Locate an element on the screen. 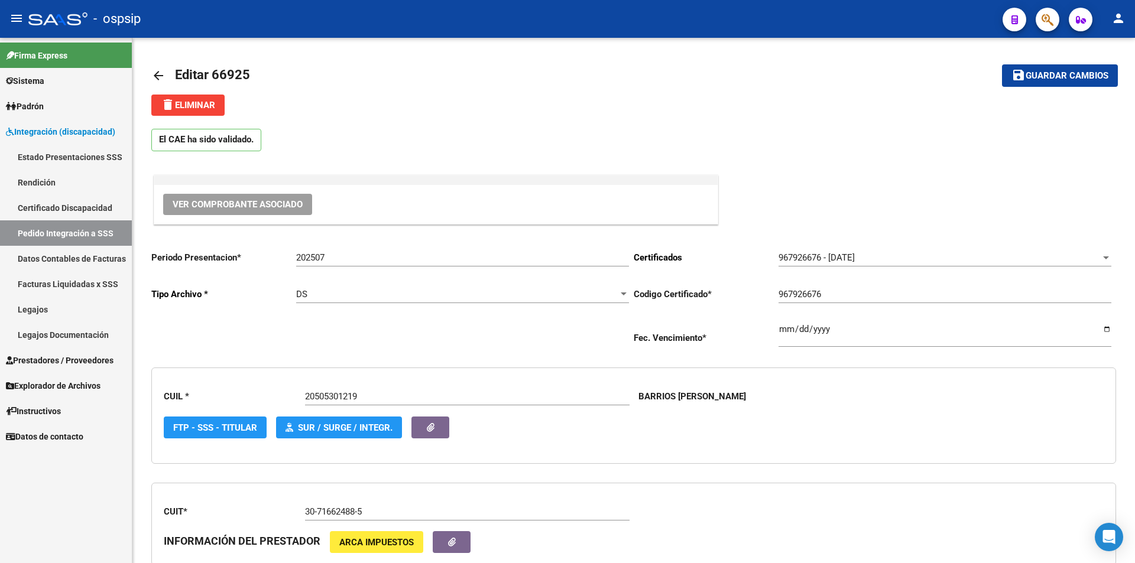  button: SUR / SURGE / INTEGR. is located at coordinates (339, 427).